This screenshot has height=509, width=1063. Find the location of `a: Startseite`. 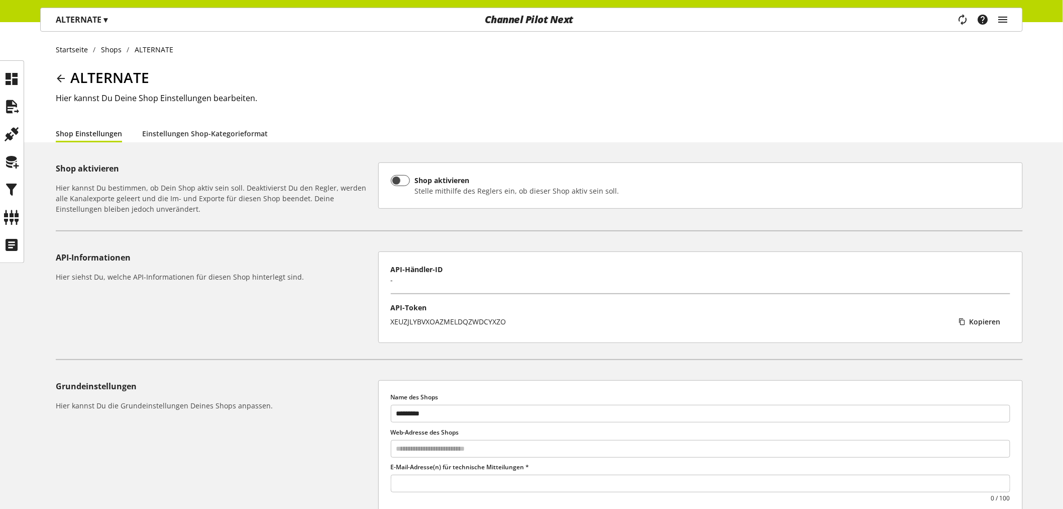

a: Startseite is located at coordinates (74, 49).